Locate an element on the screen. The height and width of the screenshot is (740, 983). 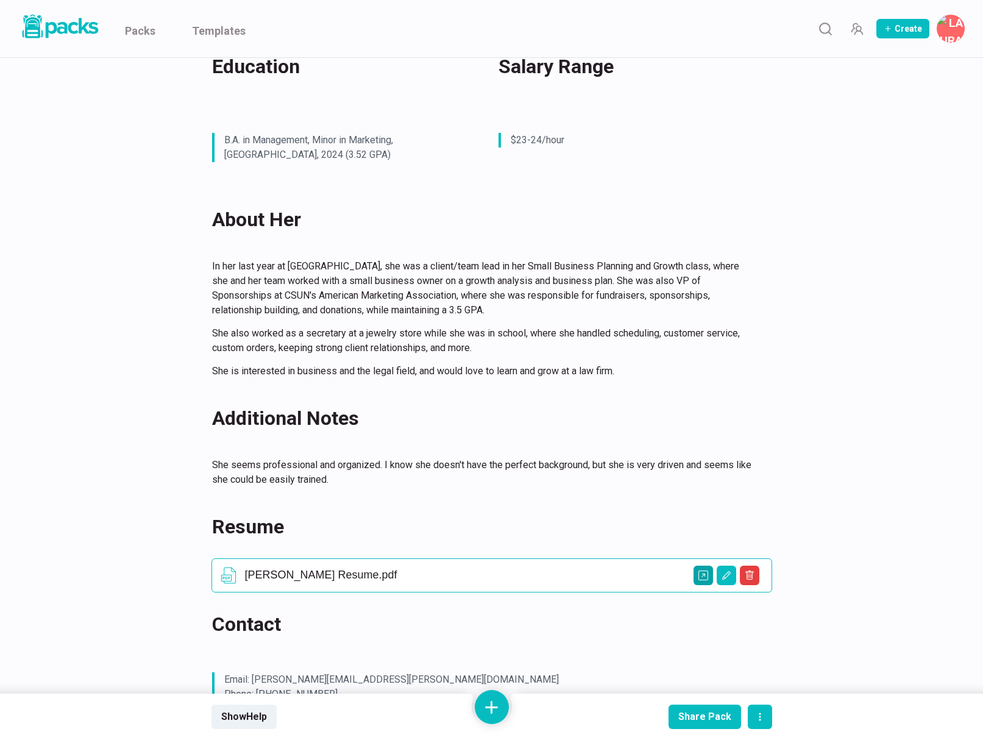
button: actions is located at coordinates (760, 717).